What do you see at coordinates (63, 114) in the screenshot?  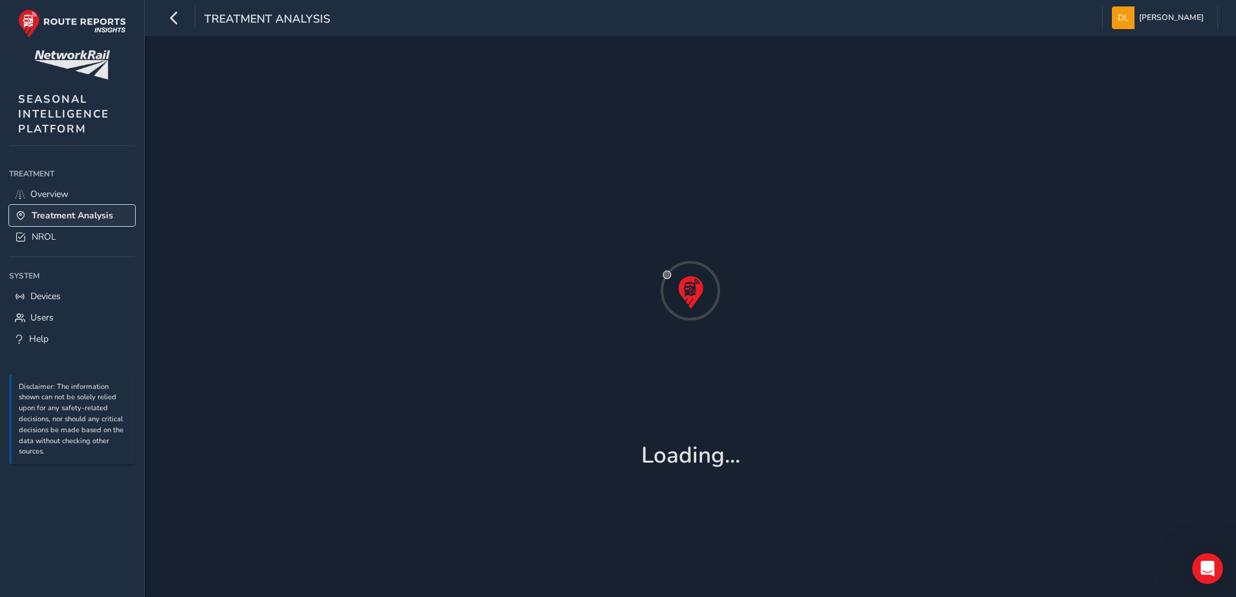 I see `span: SEASONAL INTELLIGENCE PLATFORM` at bounding box center [63, 114].